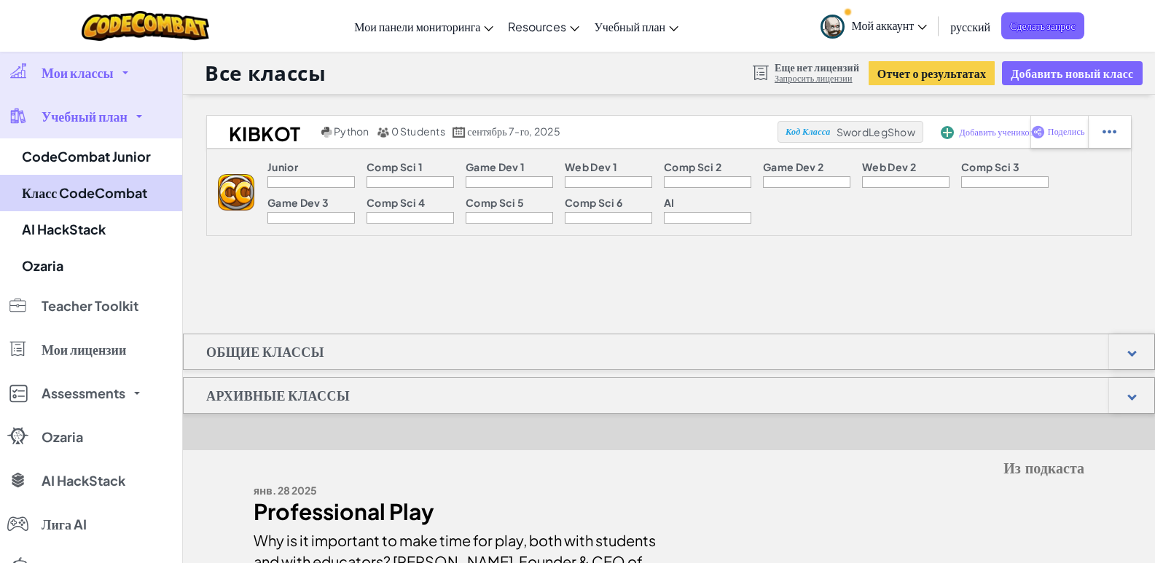  I want to click on div: янв. 28 2025, so click(455, 490).